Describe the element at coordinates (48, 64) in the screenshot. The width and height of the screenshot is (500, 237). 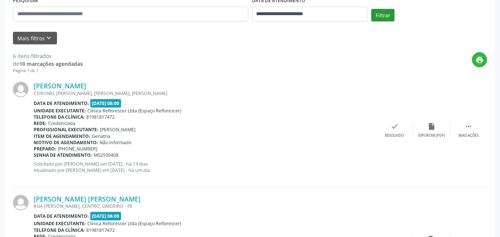
I see `div: de` at that location.